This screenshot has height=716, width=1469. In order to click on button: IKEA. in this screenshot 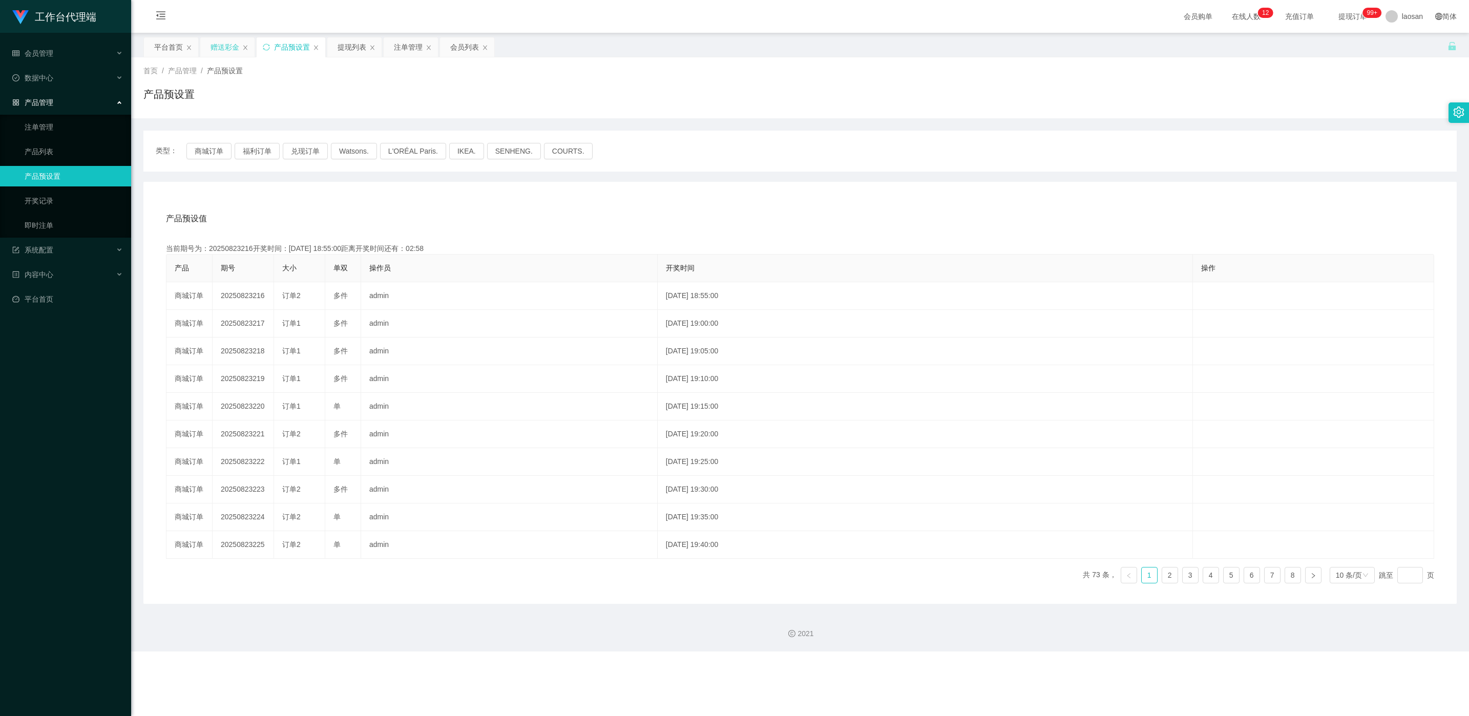, I will do `click(467, 151)`.